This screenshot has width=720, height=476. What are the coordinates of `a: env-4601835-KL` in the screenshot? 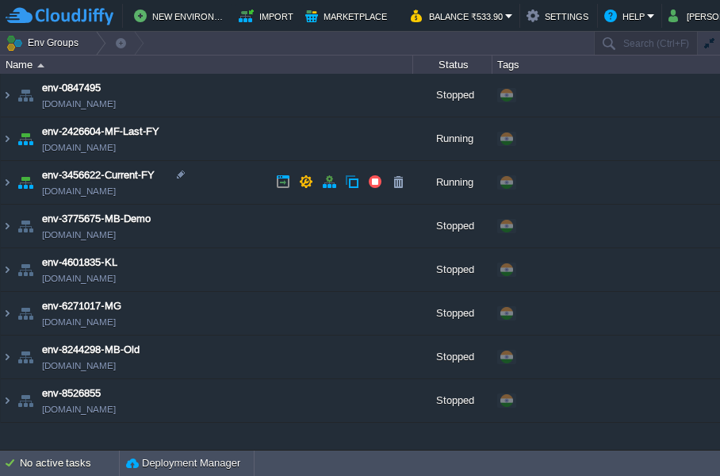 It's located at (79, 262).